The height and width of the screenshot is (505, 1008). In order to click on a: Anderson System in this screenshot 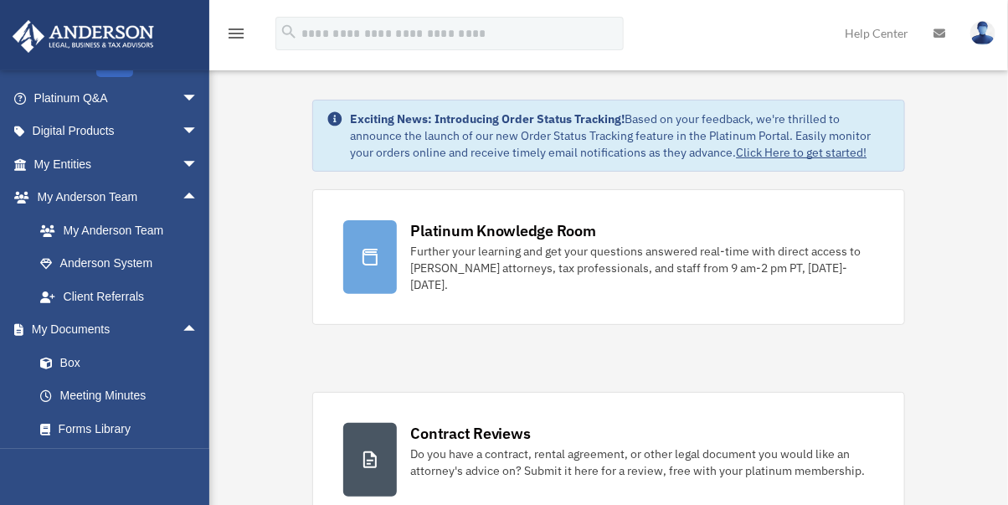, I will do `click(123, 264)`.